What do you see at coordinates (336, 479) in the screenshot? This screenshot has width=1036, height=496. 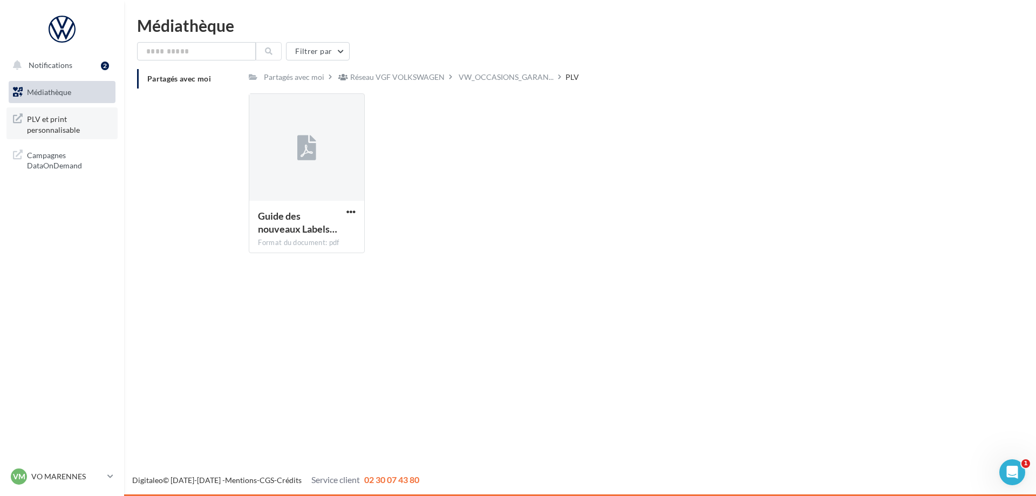 I see `span: Service client` at bounding box center [336, 479].